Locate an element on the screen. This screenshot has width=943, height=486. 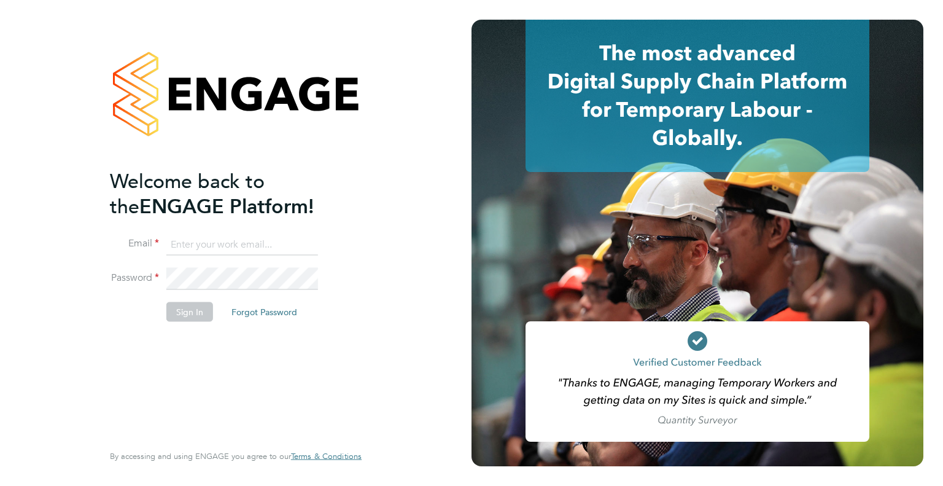
label: Email is located at coordinates (134, 243).